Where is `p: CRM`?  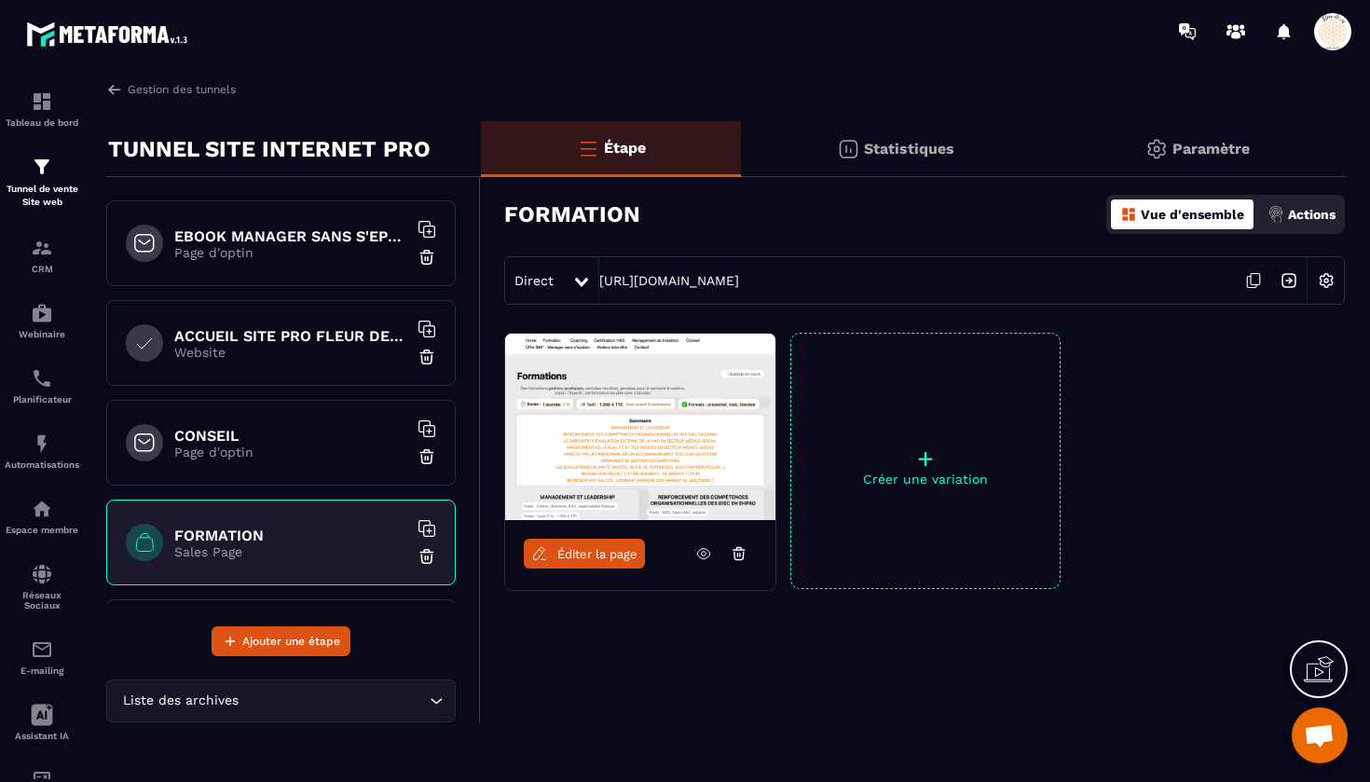 p: CRM is located at coordinates (42, 268).